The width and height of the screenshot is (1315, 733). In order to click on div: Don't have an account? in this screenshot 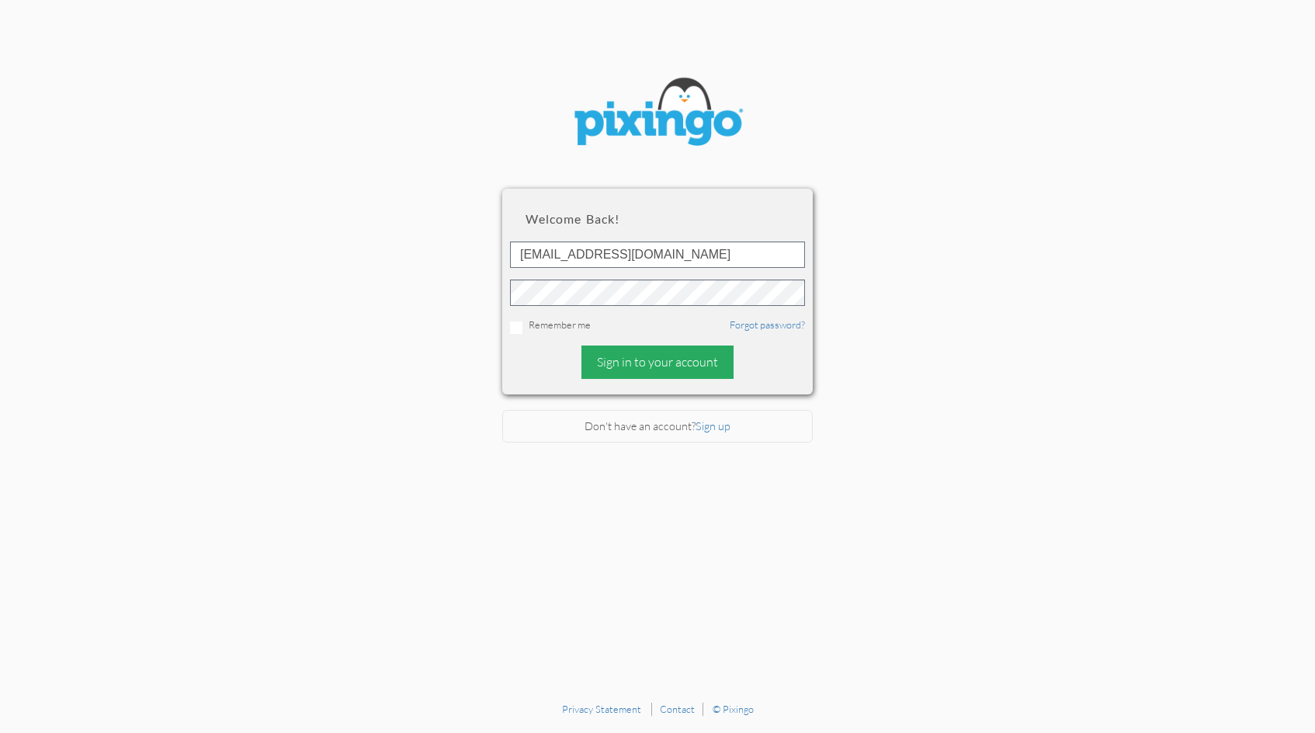, I will do `click(658, 426)`.